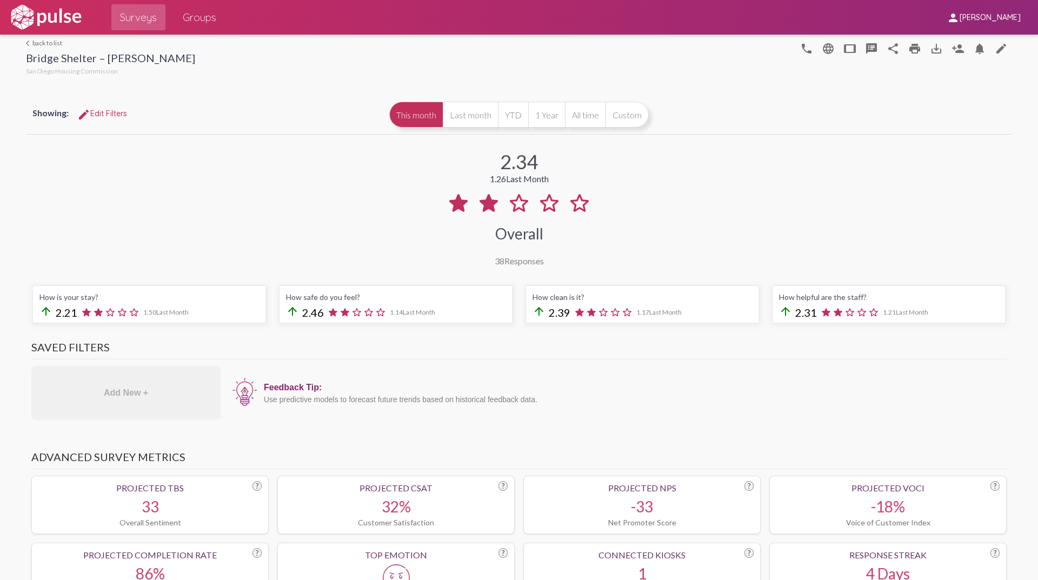  What do you see at coordinates (199, 17) in the screenshot?
I see `span: Groups` at bounding box center [199, 17].